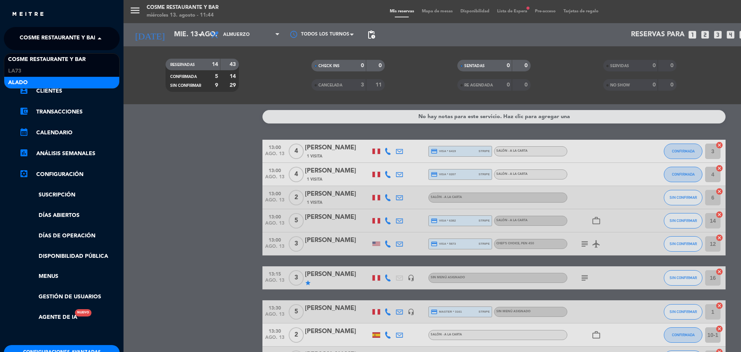 This screenshot has width=741, height=352. Describe the element at coordinates (48, 317) in the screenshot. I see `a: Agente de IANuevo` at that location.